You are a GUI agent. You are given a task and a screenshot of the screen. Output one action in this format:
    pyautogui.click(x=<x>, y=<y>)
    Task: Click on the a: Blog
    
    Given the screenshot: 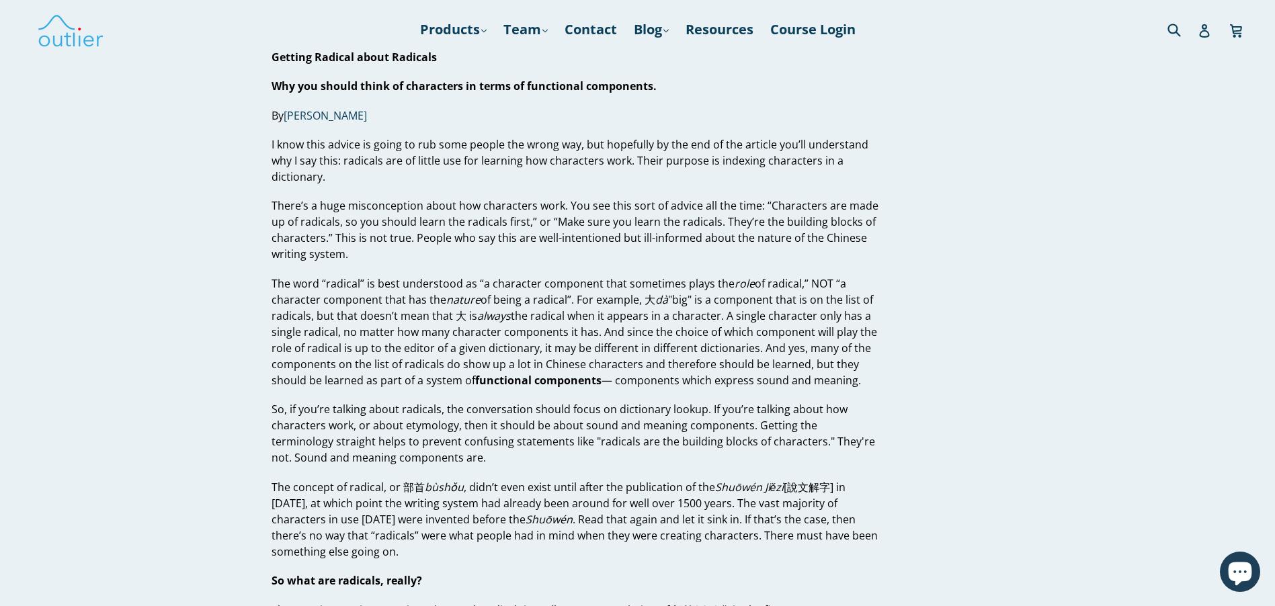 What is the action you would take?
    pyautogui.click(x=651, y=30)
    